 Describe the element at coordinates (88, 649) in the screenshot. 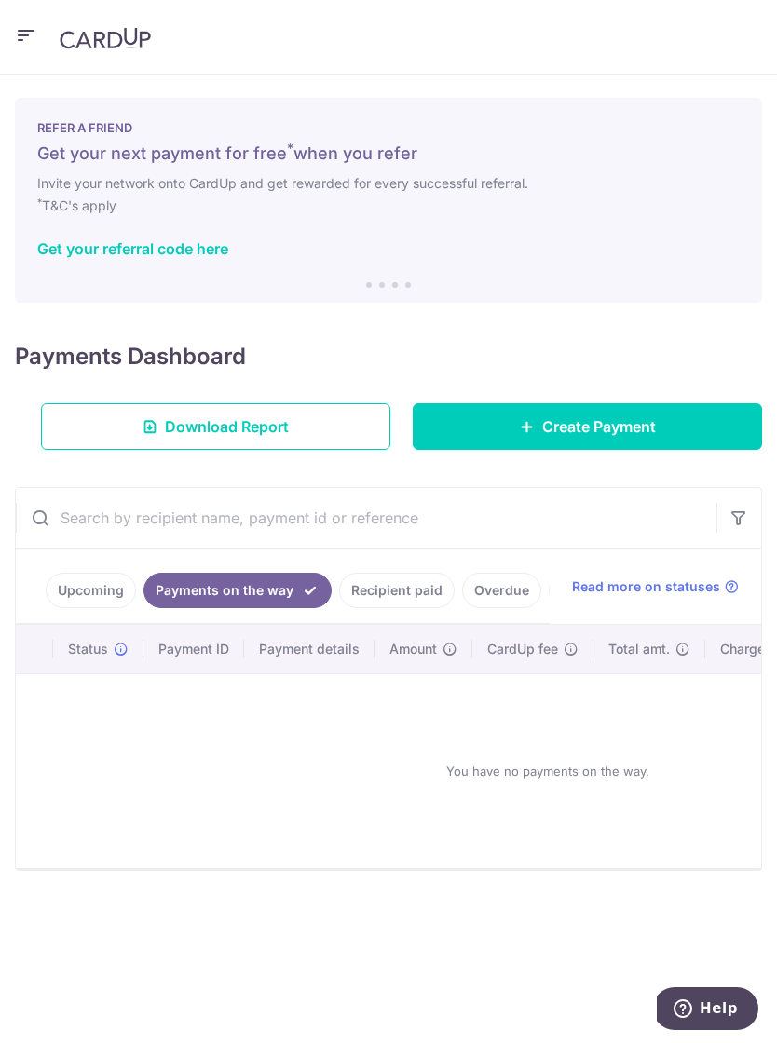

I see `span: Status` at that location.